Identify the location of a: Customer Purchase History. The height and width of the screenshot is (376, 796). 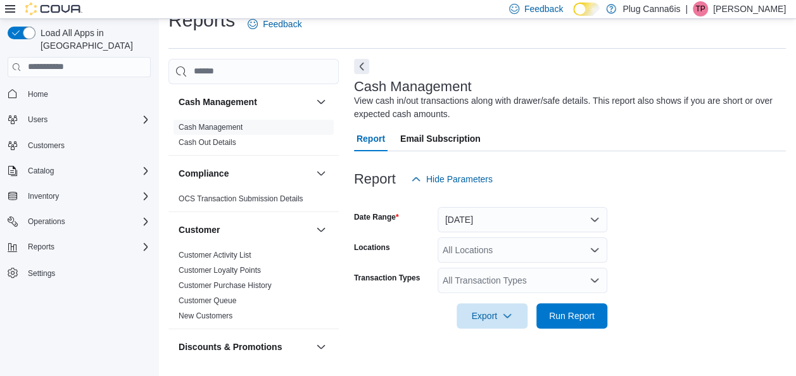
(225, 286).